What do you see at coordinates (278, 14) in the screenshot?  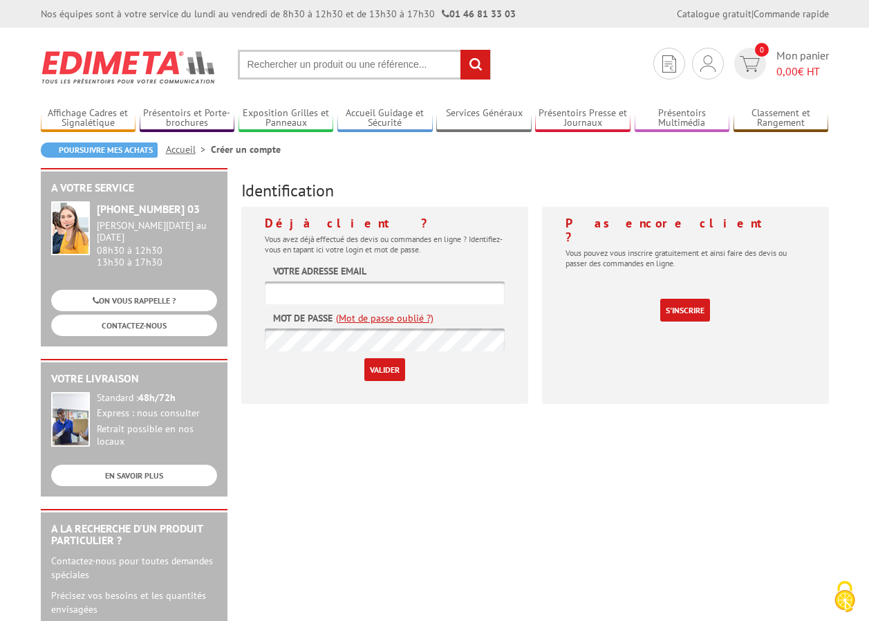 I see `div: Nos équipes sont à votre service du lundi au vendredi de 8h30 à 12h30 et de 13h30 à 17h30` at bounding box center [278, 14].